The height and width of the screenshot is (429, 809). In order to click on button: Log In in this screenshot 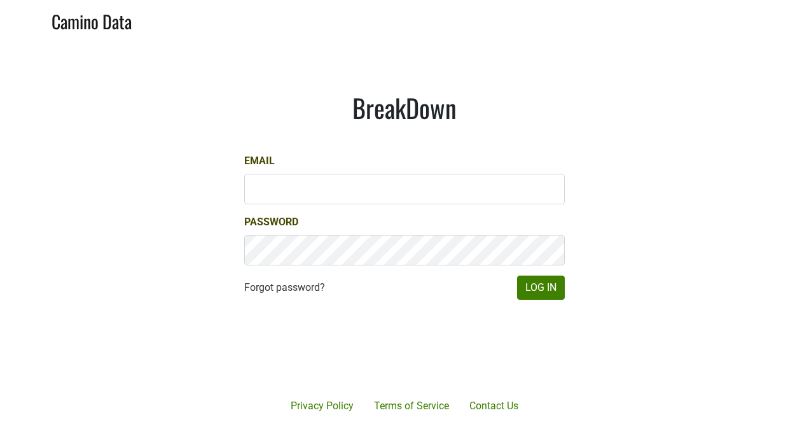, I will do `click(540, 287)`.